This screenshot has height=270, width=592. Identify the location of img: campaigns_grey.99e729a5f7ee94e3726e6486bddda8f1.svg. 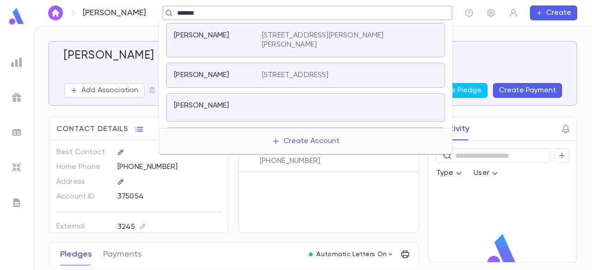
(17, 98).